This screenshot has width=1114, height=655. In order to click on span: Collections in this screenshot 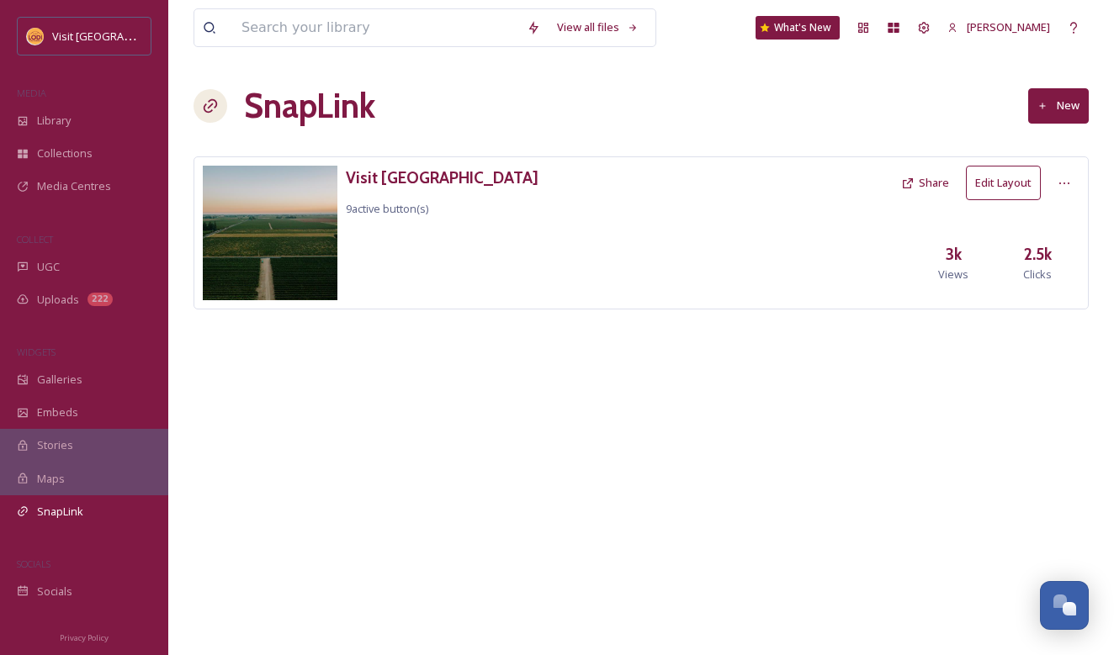, I will do `click(65, 153)`.